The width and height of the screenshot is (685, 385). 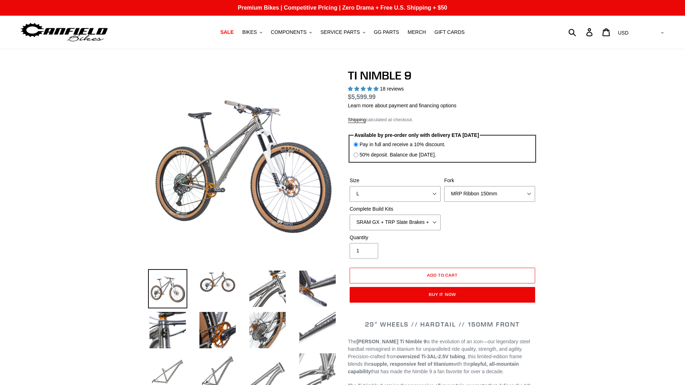 I want to click on strong: oversized Ti-3AL-2.5V tubing, so click(x=431, y=357).